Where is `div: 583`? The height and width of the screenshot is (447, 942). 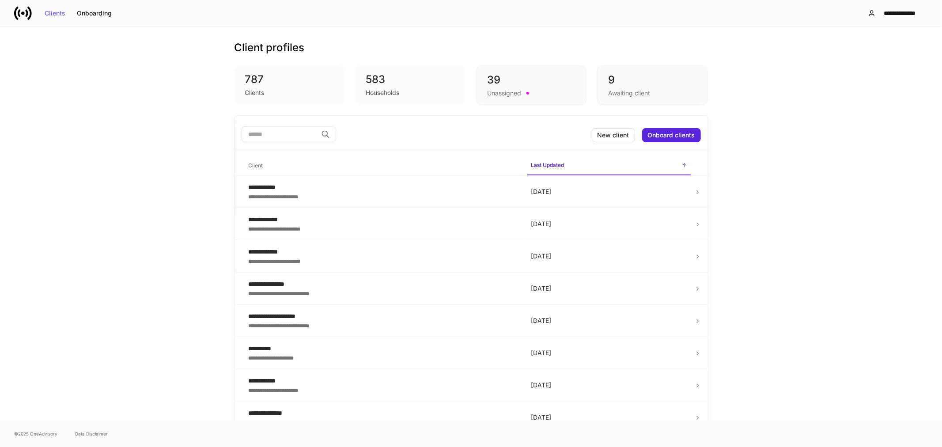 div: 583 is located at coordinates (410, 79).